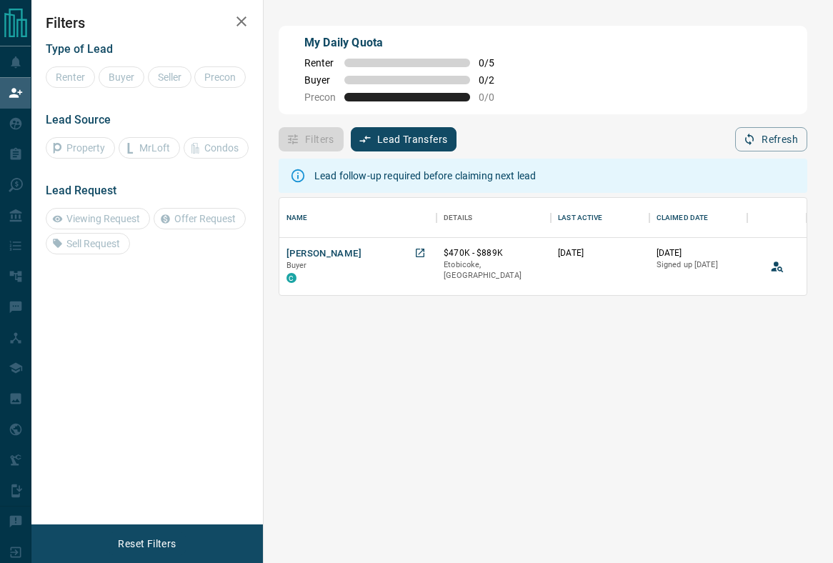 The width and height of the screenshot is (833, 563). Describe the element at coordinates (425, 176) in the screenshot. I see `div: Lead follow-up required before claiming next lead` at that location.